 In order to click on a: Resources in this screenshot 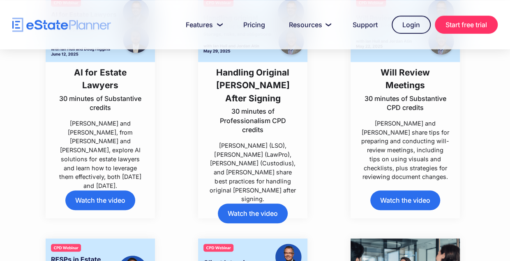, I will do `click(308, 25)`.